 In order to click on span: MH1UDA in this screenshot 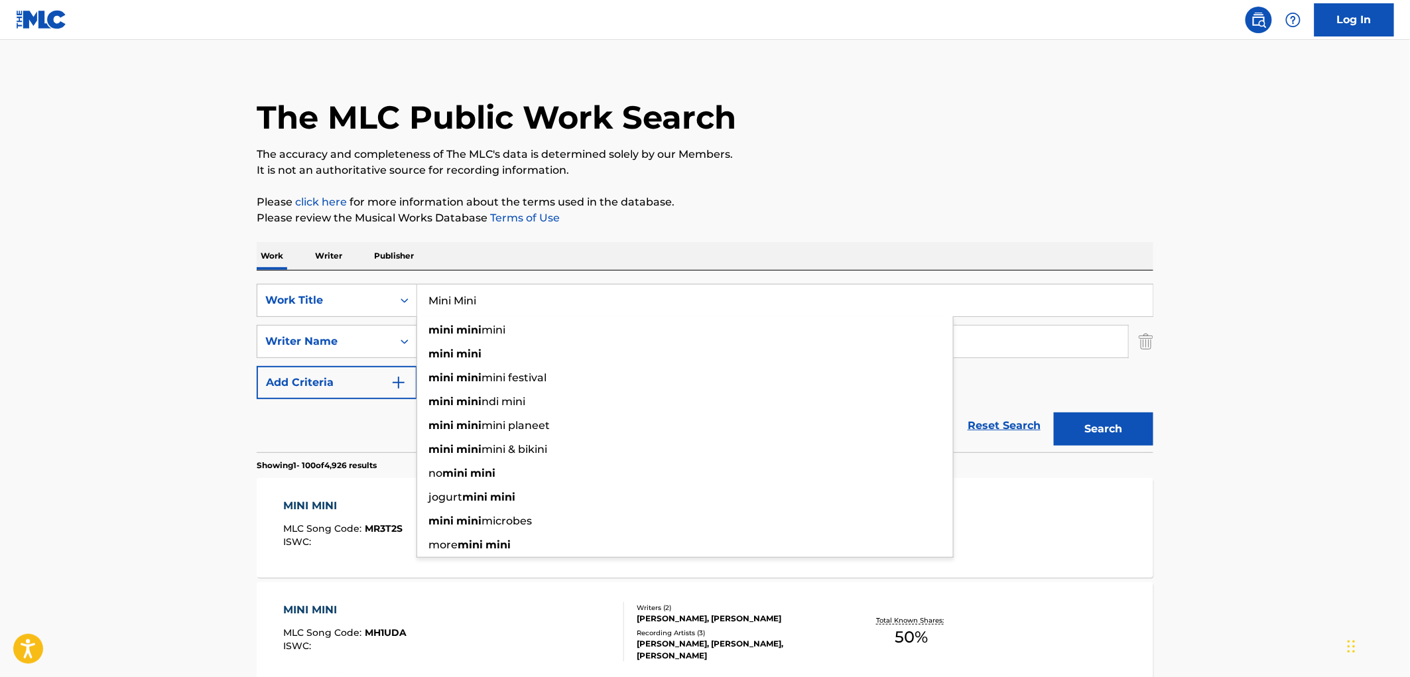, I will do `click(386, 633)`.